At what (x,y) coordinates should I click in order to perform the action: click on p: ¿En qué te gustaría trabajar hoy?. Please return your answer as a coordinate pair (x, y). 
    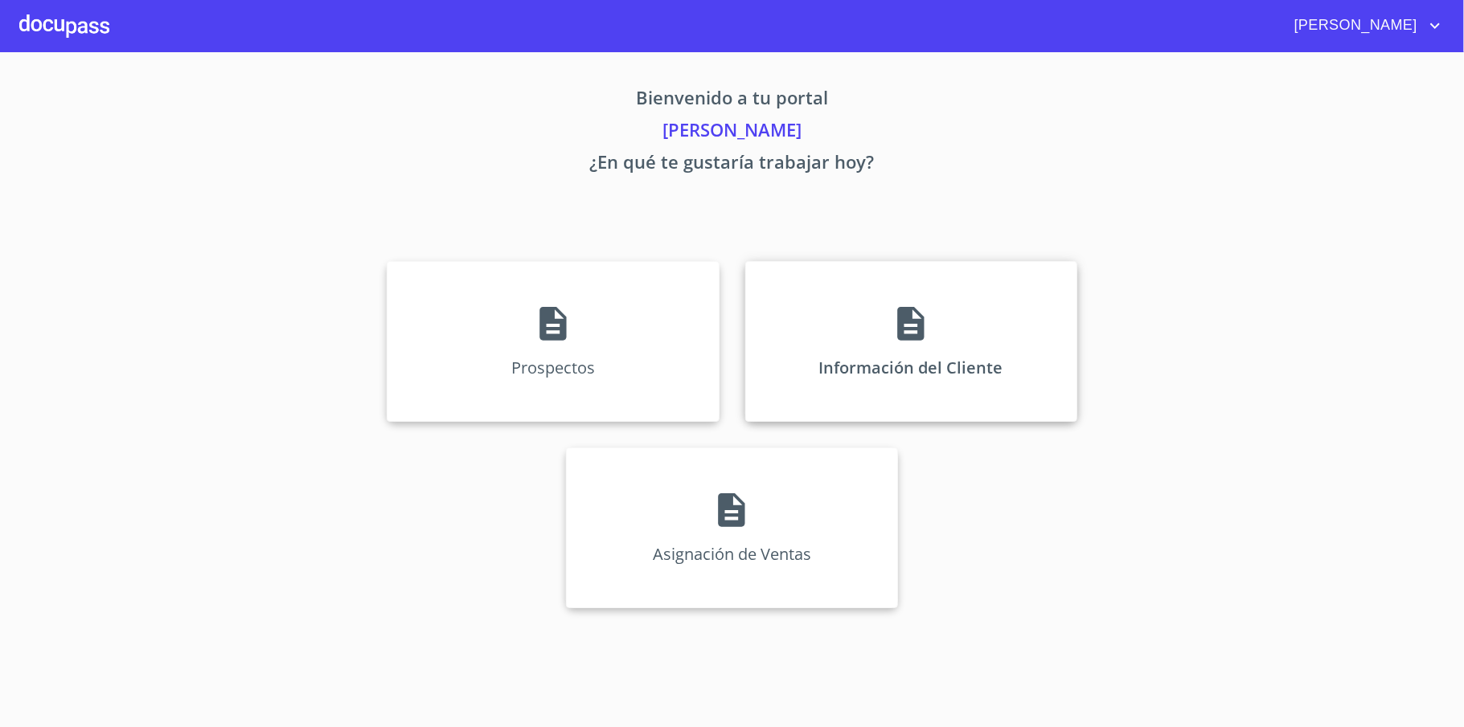
    Looking at the image, I should click on (732, 165).